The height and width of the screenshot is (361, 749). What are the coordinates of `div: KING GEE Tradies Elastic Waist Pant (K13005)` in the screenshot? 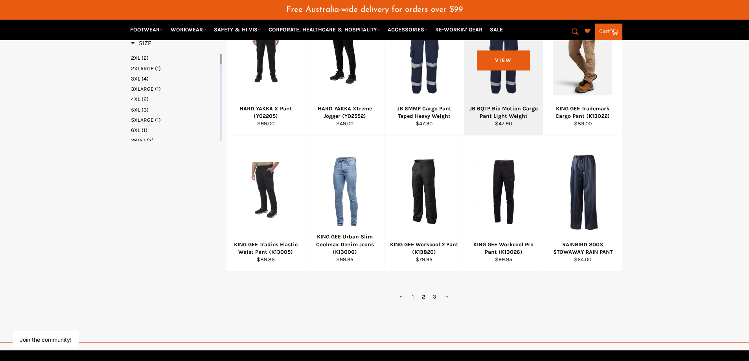 It's located at (266, 249).